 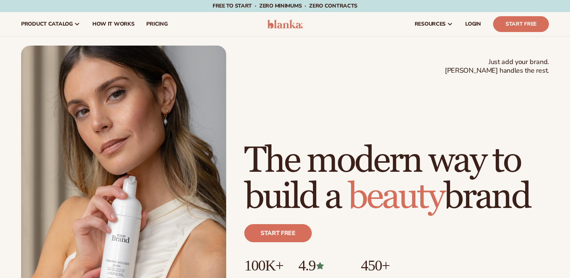 What do you see at coordinates (51, 24) in the screenshot?
I see `a: product catalog` at bounding box center [51, 24].